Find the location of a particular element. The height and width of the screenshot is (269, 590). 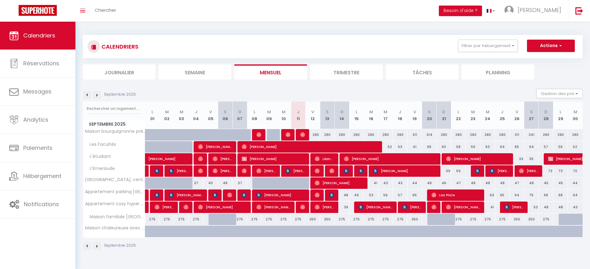

span: Analytics is located at coordinates (36, 120).